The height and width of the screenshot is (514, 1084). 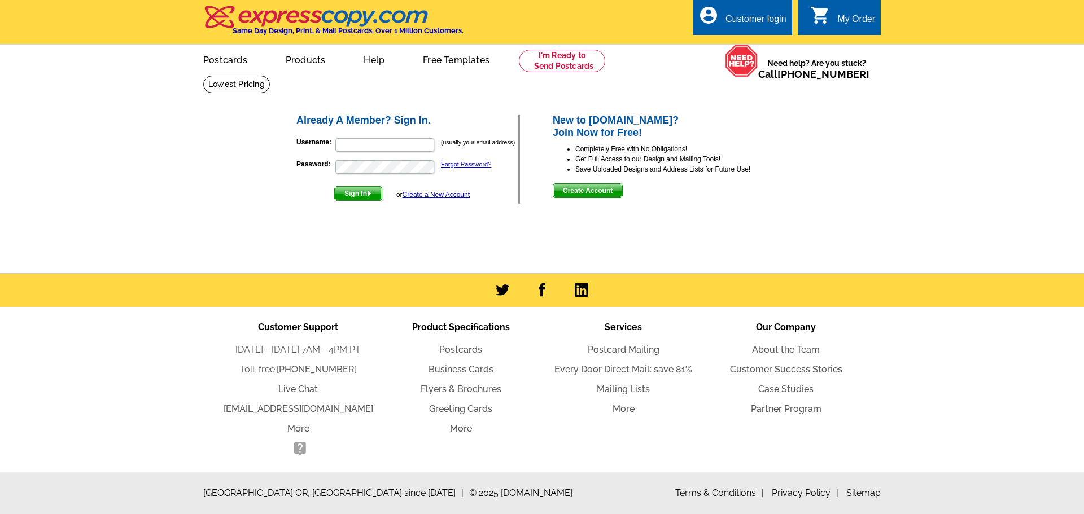 What do you see at coordinates (786, 350) in the screenshot?
I see `a: About the Team` at bounding box center [786, 350].